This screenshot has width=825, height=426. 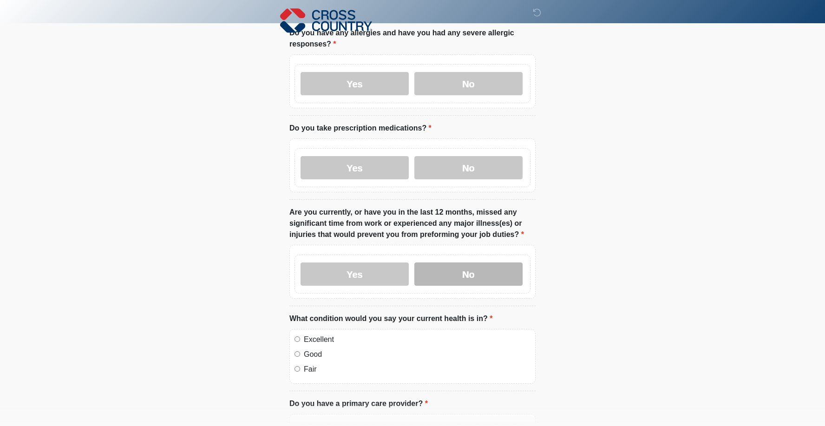 I want to click on label: Do you take prescription medications?, so click(x=361, y=128).